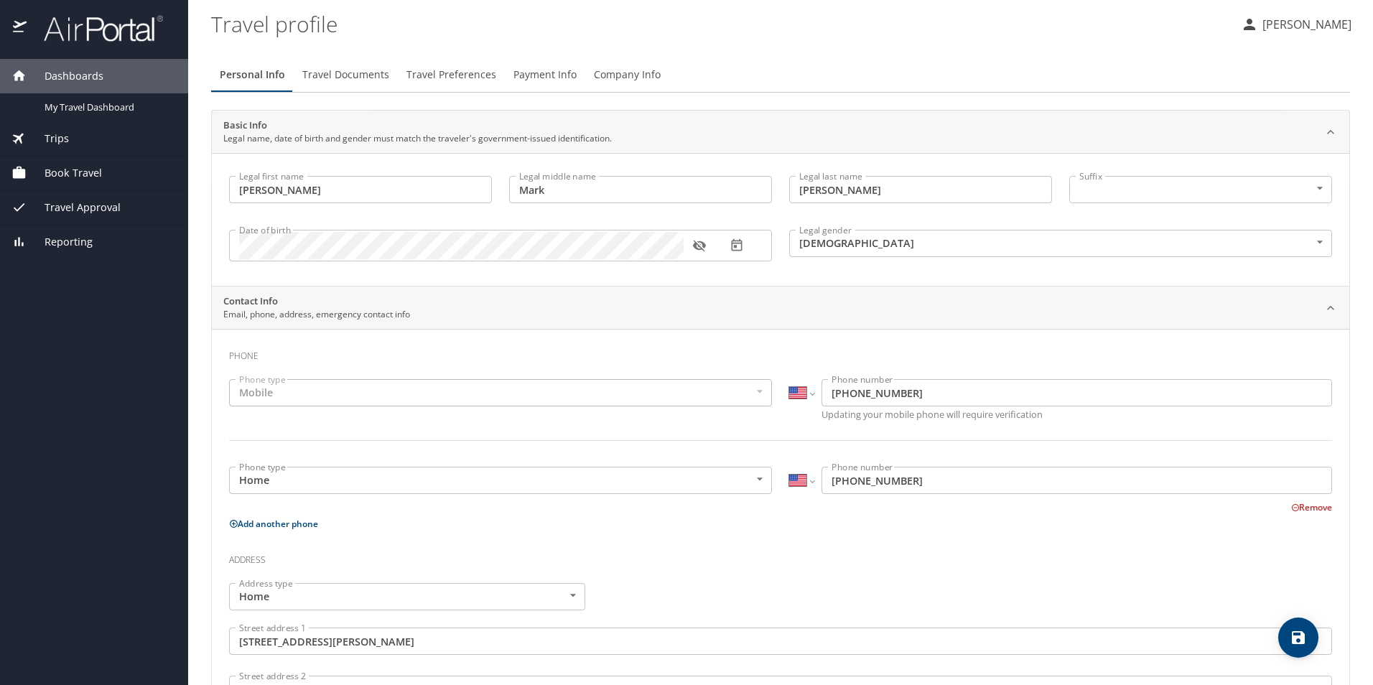 This screenshot has height=685, width=1373. I want to click on span: Company Info, so click(627, 75).